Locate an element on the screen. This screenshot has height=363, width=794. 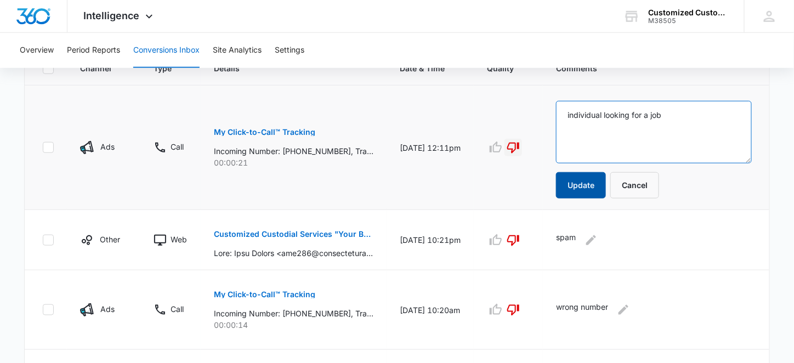
span: Quality is located at coordinates (500, 68).